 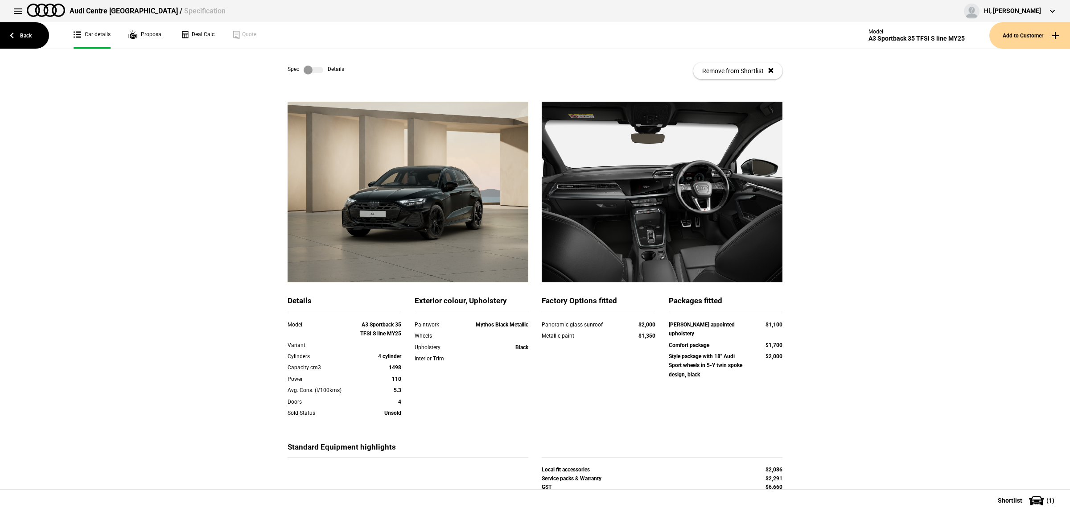 What do you see at coordinates (321, 379) in the screenshot?
I see `div: Power` at bounding box center [321, 379].